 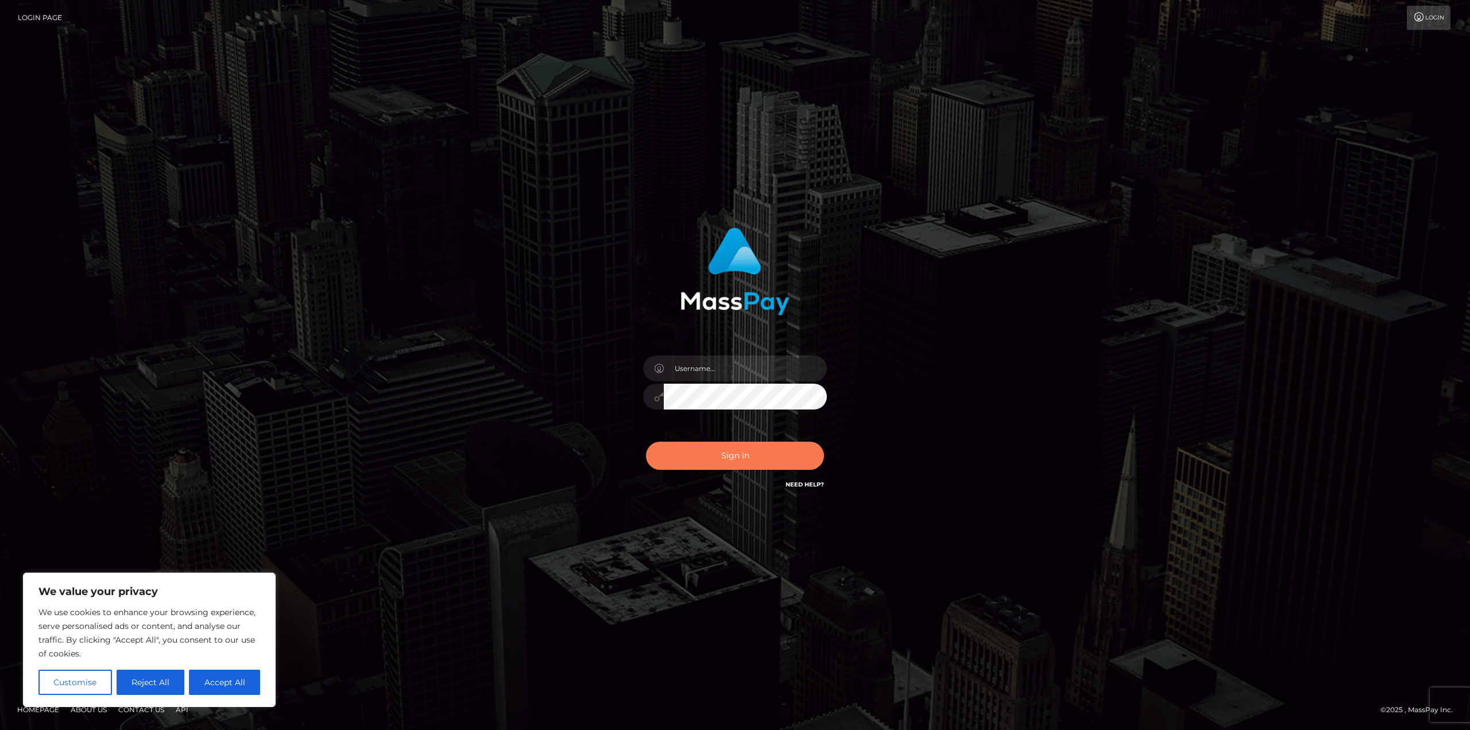 I want to click on a: Contact Us, so click(x=141, y=709).